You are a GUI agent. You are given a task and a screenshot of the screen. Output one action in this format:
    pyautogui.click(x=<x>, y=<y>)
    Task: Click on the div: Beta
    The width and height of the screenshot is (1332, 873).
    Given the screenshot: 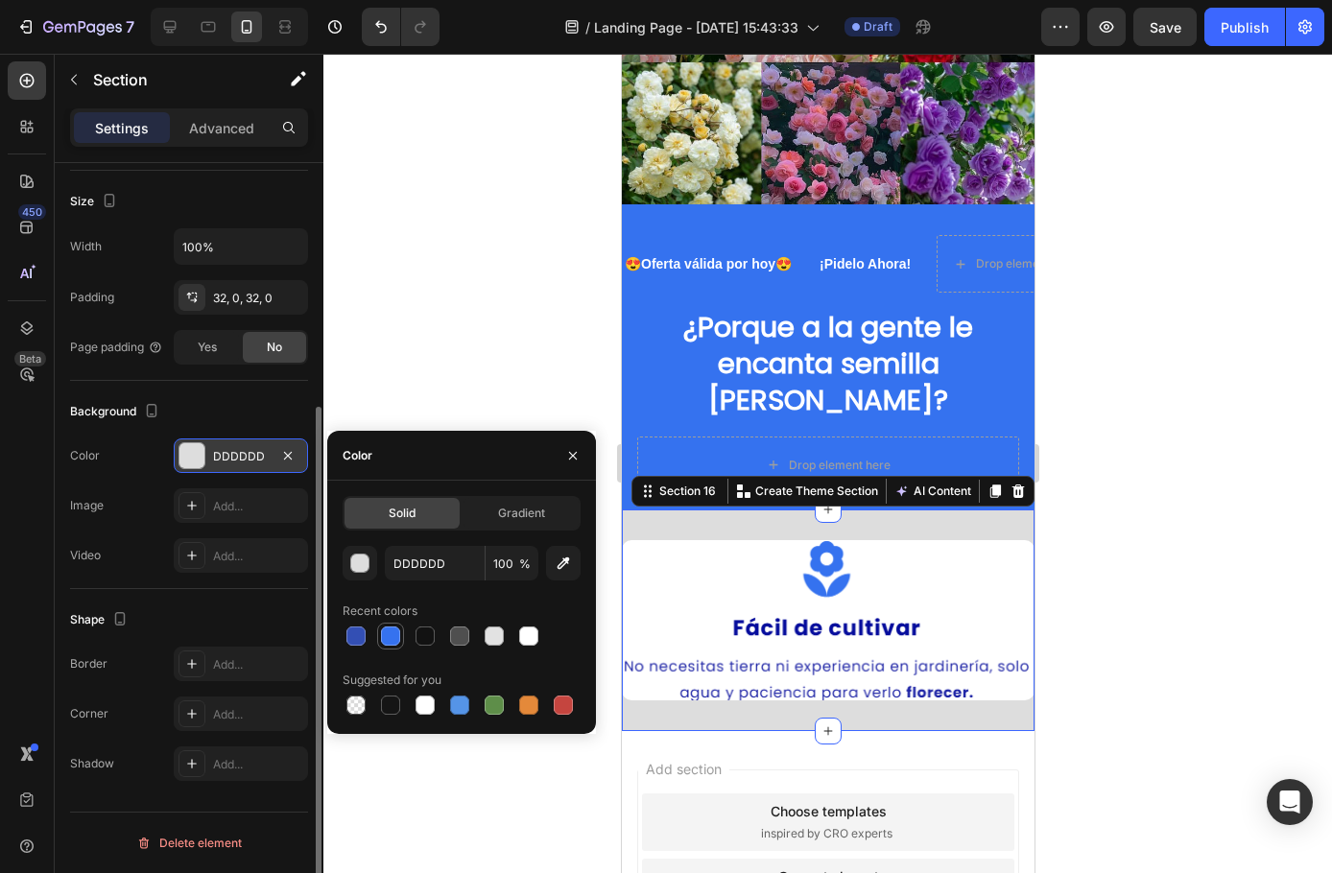 What is the action you would take?
    pyautogui.click(x=30, y=359)
    